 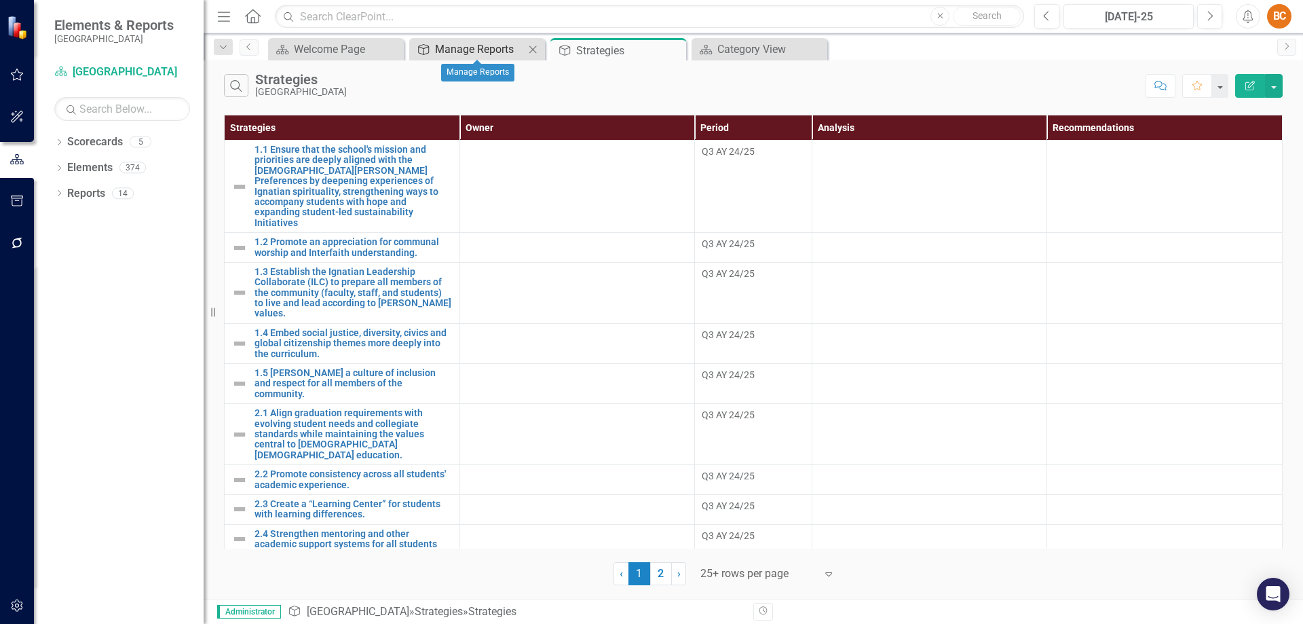 What do you see at coordinates (86, 193) in the screenshot?
I see `a: Reports` at bounding box center [86, 193].